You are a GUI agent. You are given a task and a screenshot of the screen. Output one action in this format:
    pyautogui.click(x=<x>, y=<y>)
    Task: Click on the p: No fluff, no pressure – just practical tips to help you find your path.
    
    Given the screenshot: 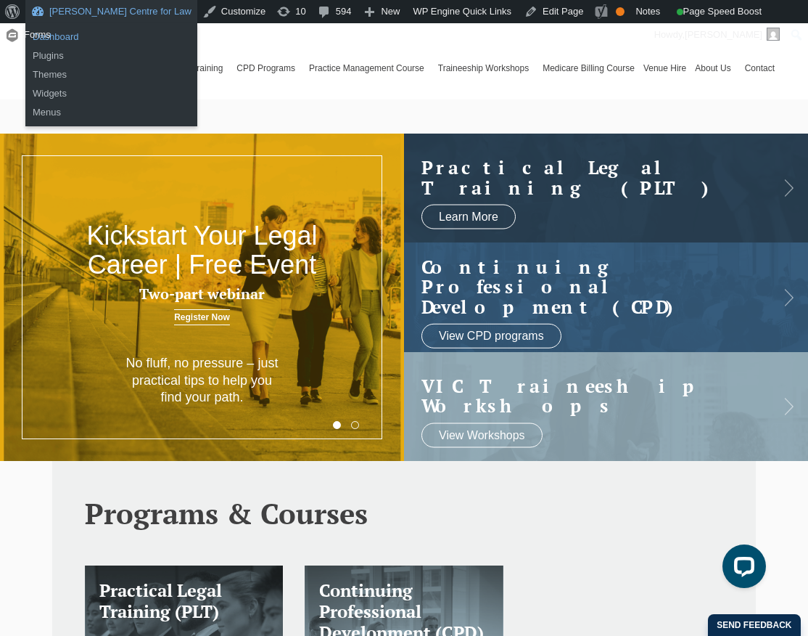 What is the action you would take?
    pyautogui.click(x=202, y=380)
    